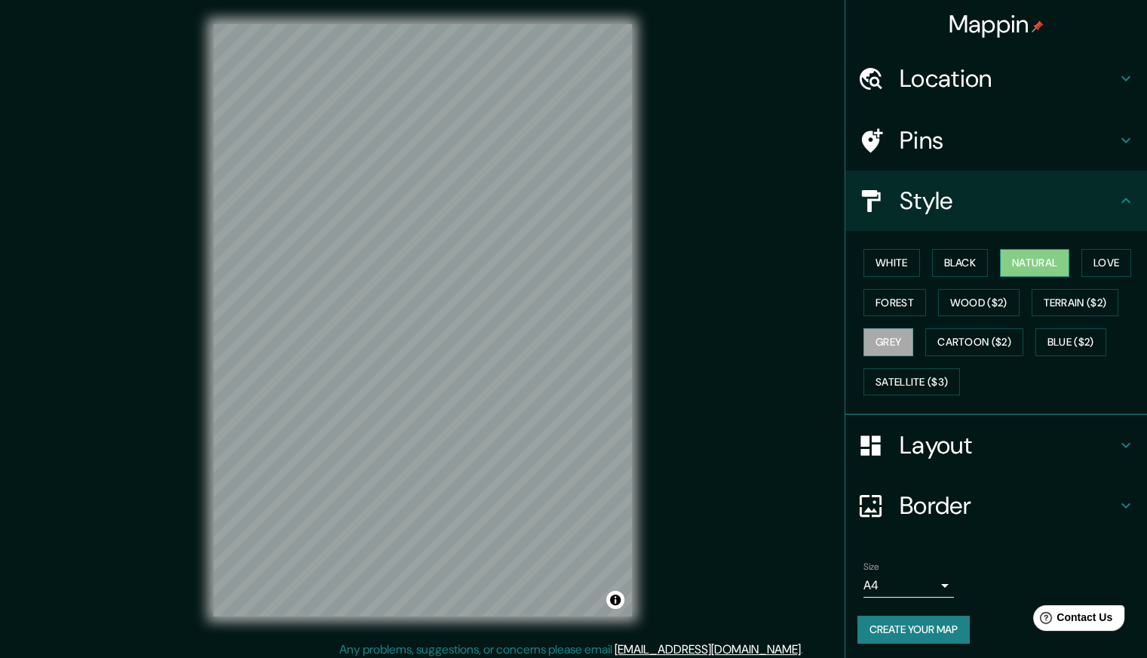  What do you see at coordinates (997, 201) in the screenshot?
I see `div: Style` at bounding box center [997, 201].